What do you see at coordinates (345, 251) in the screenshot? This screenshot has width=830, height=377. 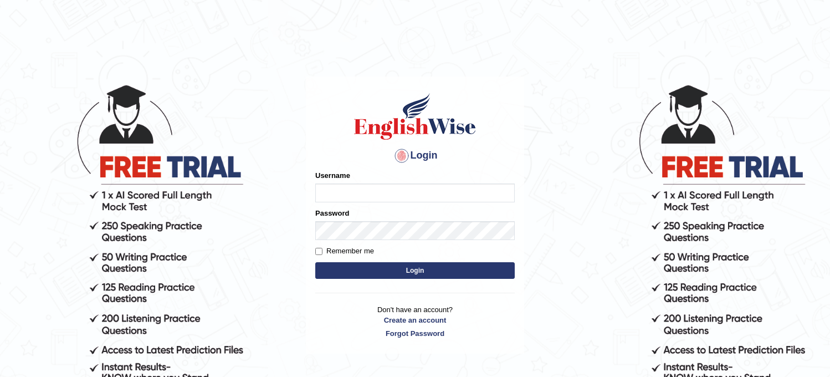 I see `label: Remember me` at bounding box center [345, 251].